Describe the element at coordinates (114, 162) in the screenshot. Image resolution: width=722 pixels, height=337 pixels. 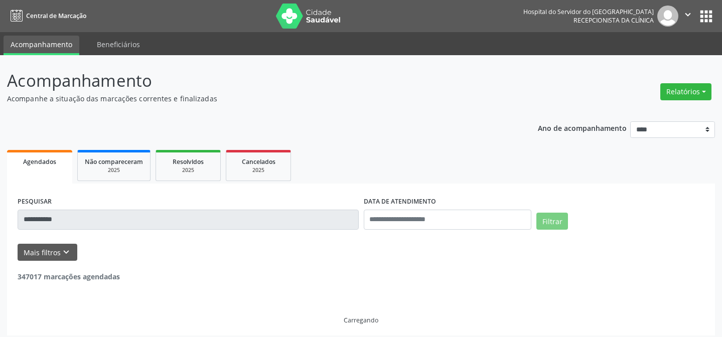
I see `span: Não compareceram` at that location.